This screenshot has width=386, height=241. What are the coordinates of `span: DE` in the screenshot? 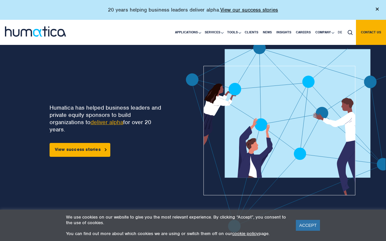 It's located at (340, 32).